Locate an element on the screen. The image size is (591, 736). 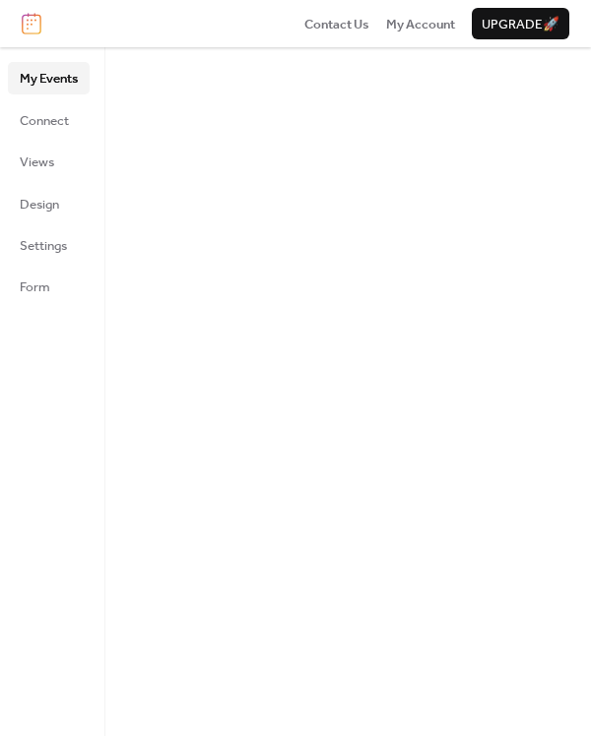
a: Design is located at coordinates (48, 204).